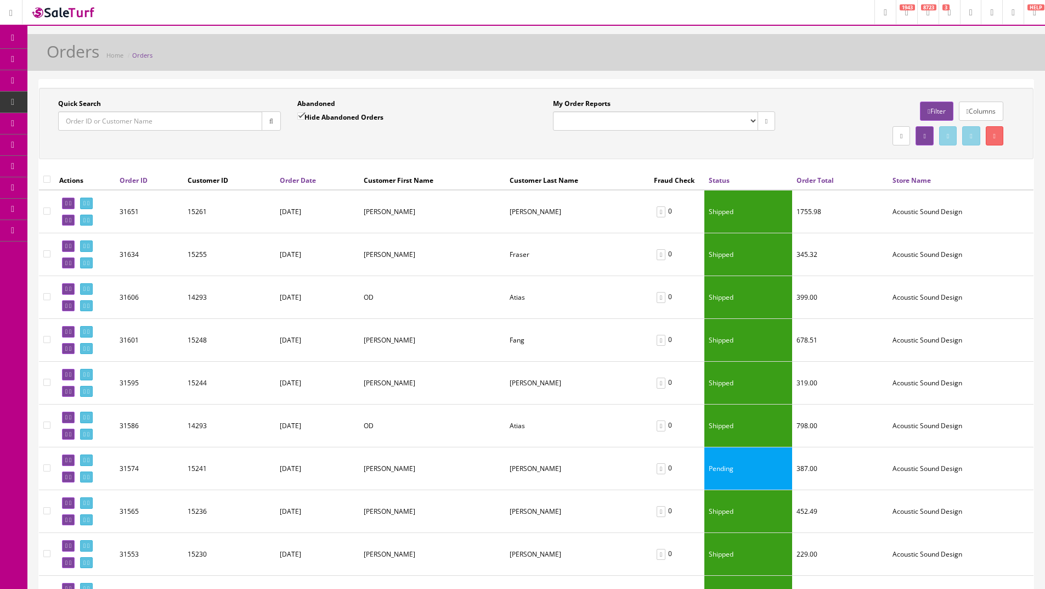 The width and height of the screenshot is (1045, 589). Describe the element at coordinates (301, 116) in the screenshot. I see `input: Hide Abandoned Orders` at that location.